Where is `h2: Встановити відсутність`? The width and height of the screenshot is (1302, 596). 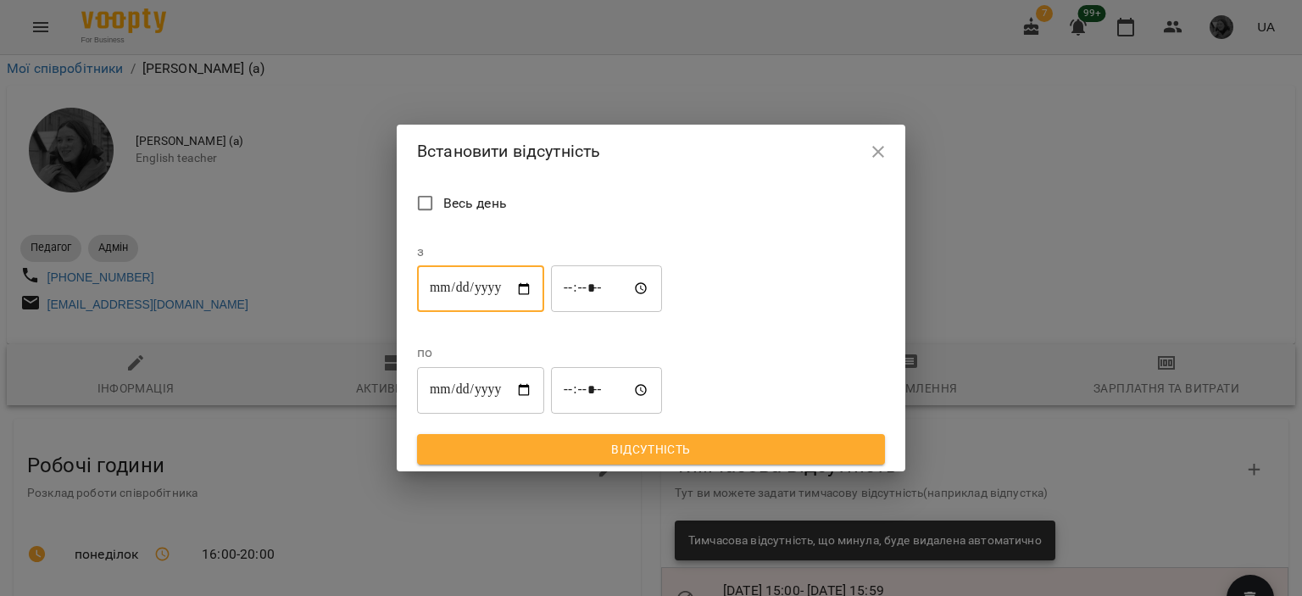 h2: Встановити відсутність is located at coordinates (651, 151).